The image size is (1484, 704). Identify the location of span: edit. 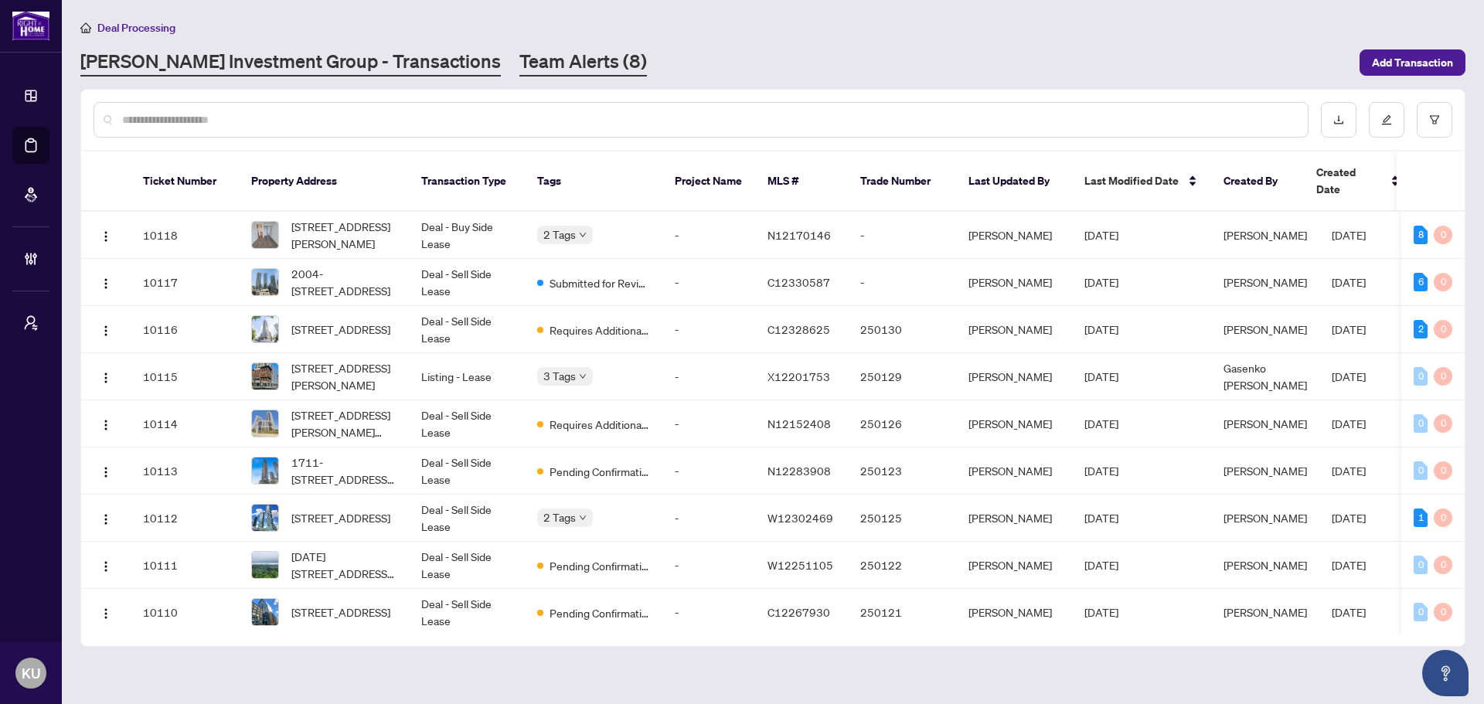
(1386, 120).